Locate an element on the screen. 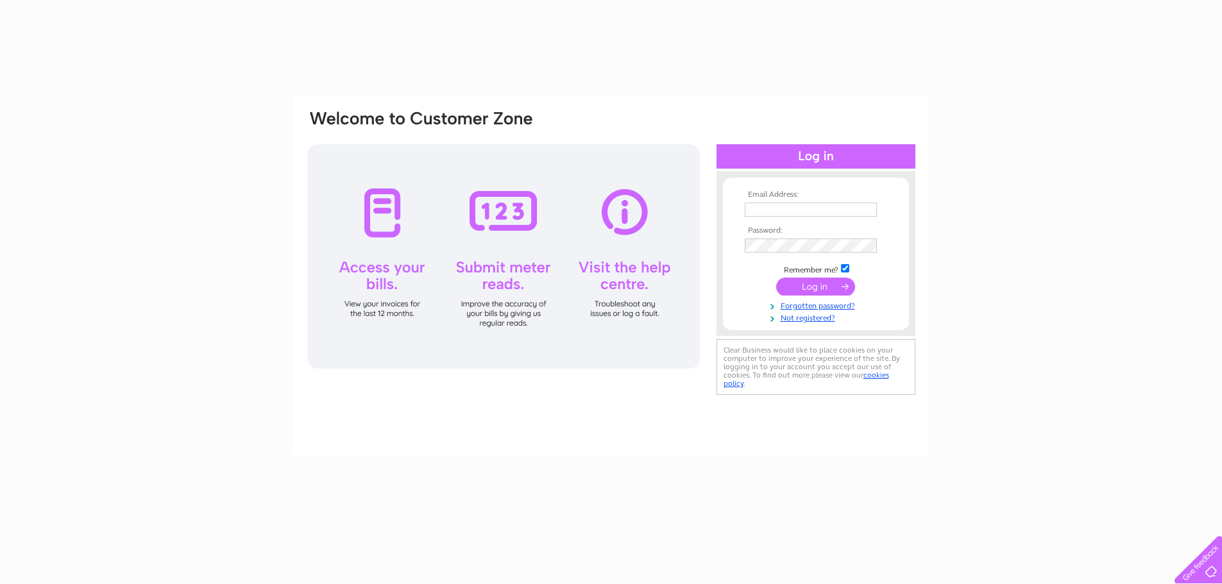  input: Submit is located at coordinates (815, 287).